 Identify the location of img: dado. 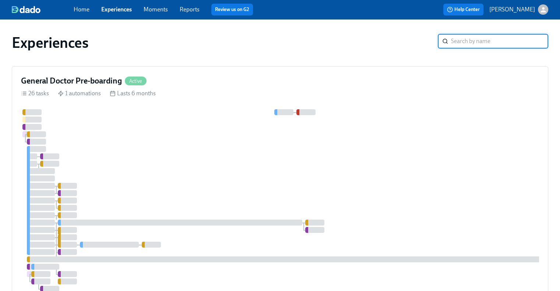
(26, 10).